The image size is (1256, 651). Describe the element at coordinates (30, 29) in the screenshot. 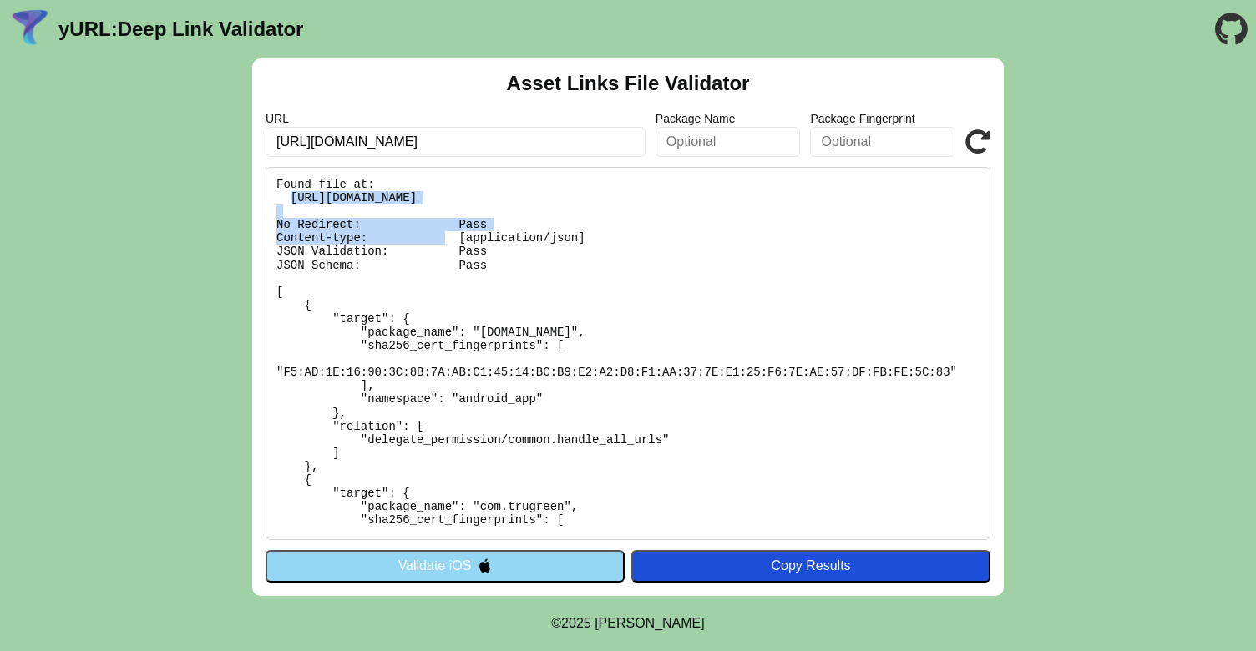

I see `img: yURL Logo` at that location.